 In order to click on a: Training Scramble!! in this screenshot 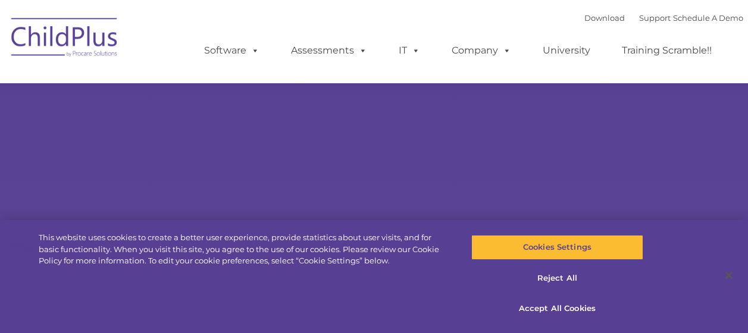, I will do `click(667, 51)`.